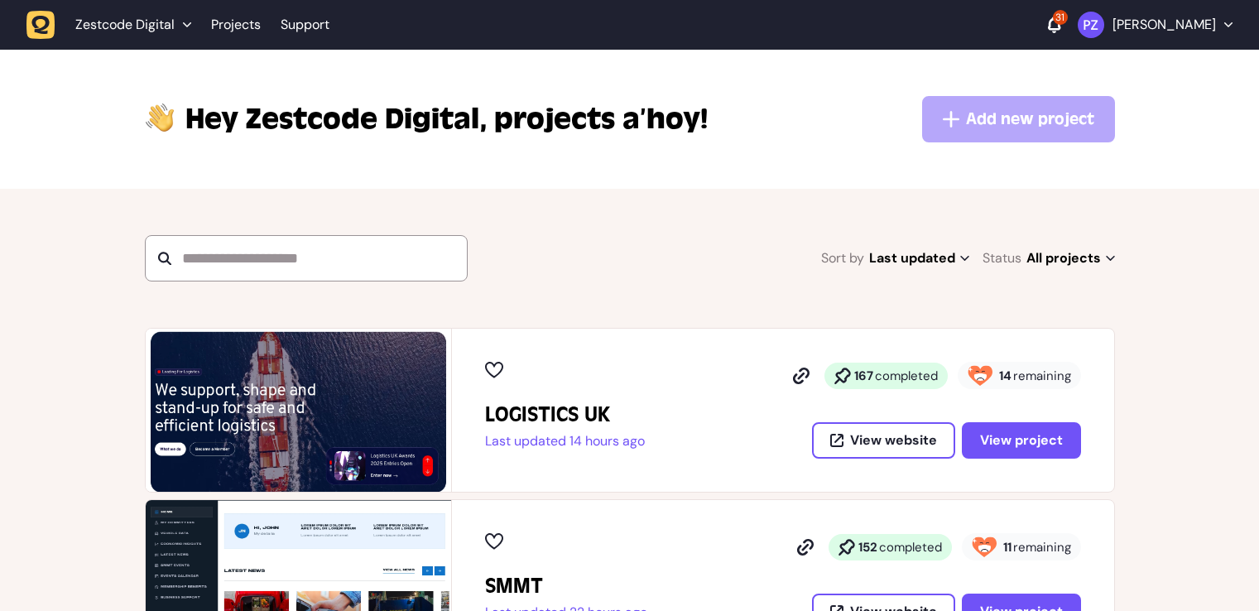 The width and height of the screenshot is (1259, 611). Describe the element at coordinates (893, 440) in the screenshot. I see `span: View website` at that location.